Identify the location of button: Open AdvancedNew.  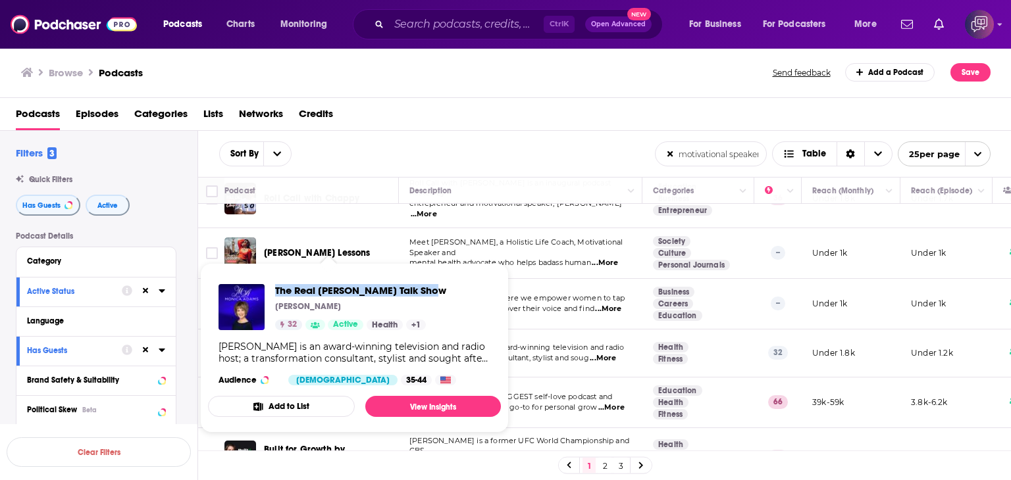
(618, 24).